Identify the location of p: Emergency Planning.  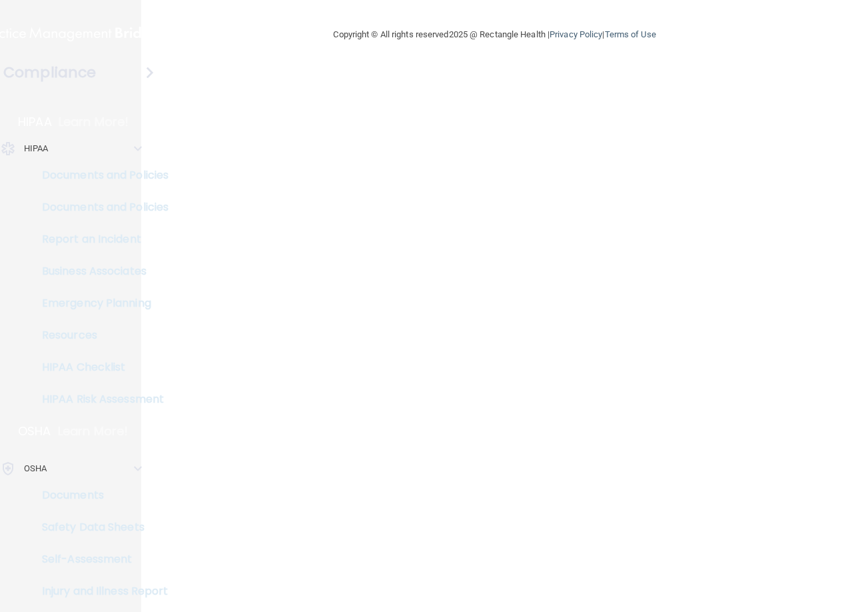
(99, 303).